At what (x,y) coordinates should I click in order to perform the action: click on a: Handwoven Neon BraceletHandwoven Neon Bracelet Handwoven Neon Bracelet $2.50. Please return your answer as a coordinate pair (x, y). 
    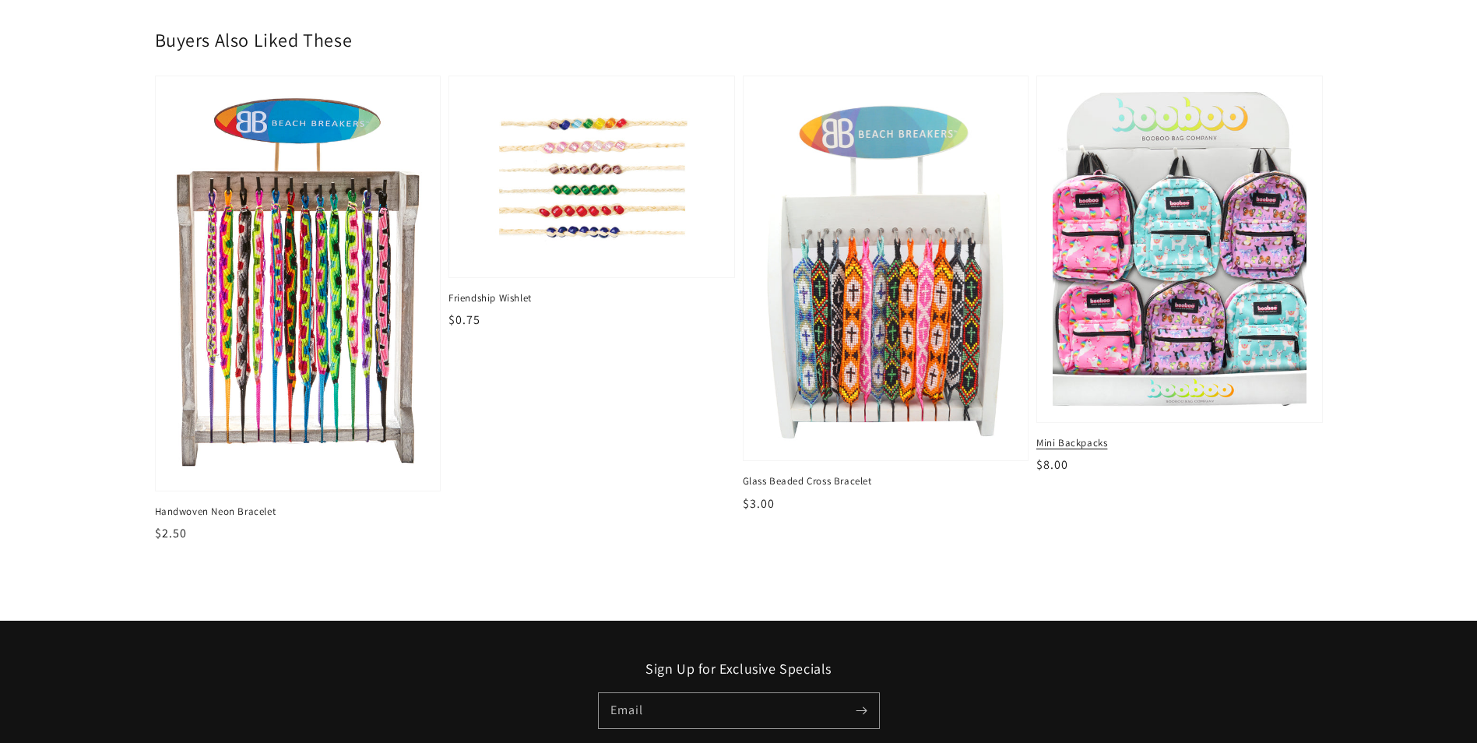
    Looking at the image, I should click on (298, 309).